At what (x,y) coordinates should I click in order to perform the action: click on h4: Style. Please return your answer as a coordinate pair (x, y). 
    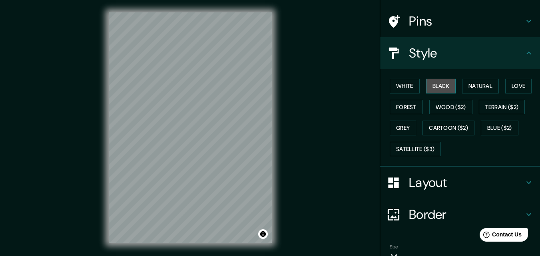
    Looking at the image, I should click on (467, 53).